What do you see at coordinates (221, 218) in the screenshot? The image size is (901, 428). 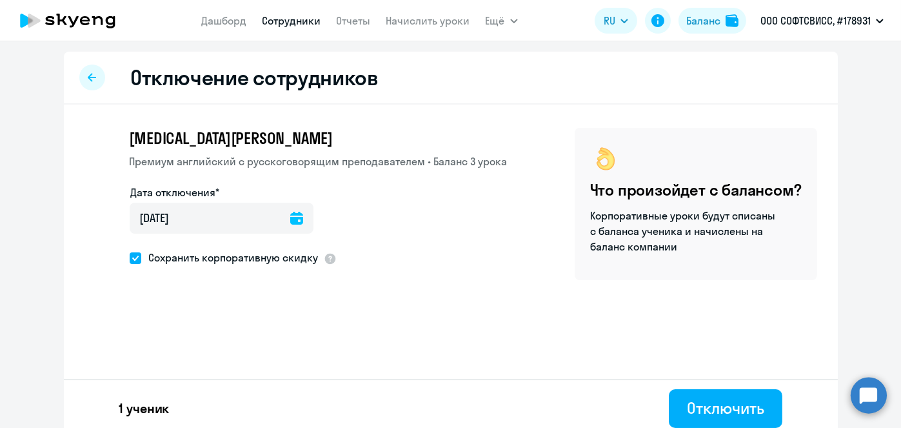 I see `input: дд.мм.гггг` at bounding box center [221, 218].